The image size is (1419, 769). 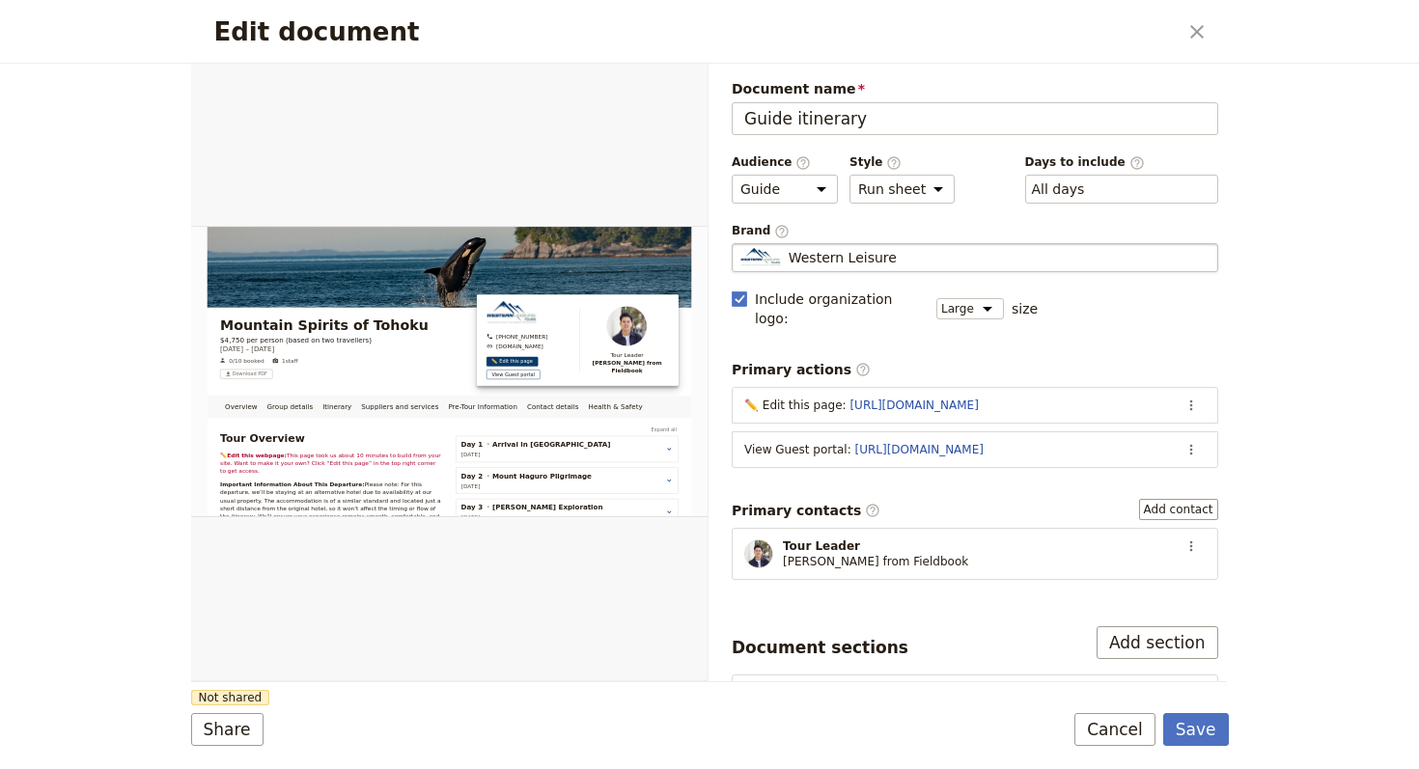 I want to click on strong: Tour Overview, so click(x=171, y=507).